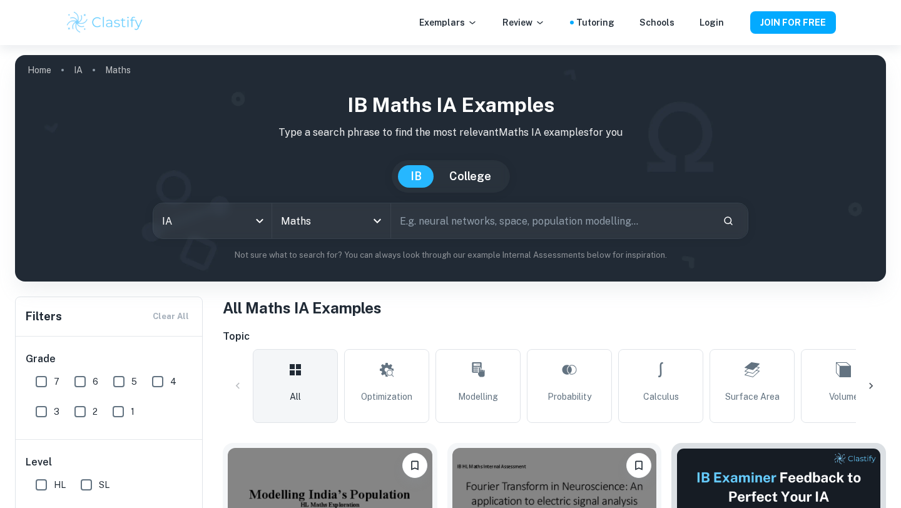  I want to click on span: SL, so click(104, 485).